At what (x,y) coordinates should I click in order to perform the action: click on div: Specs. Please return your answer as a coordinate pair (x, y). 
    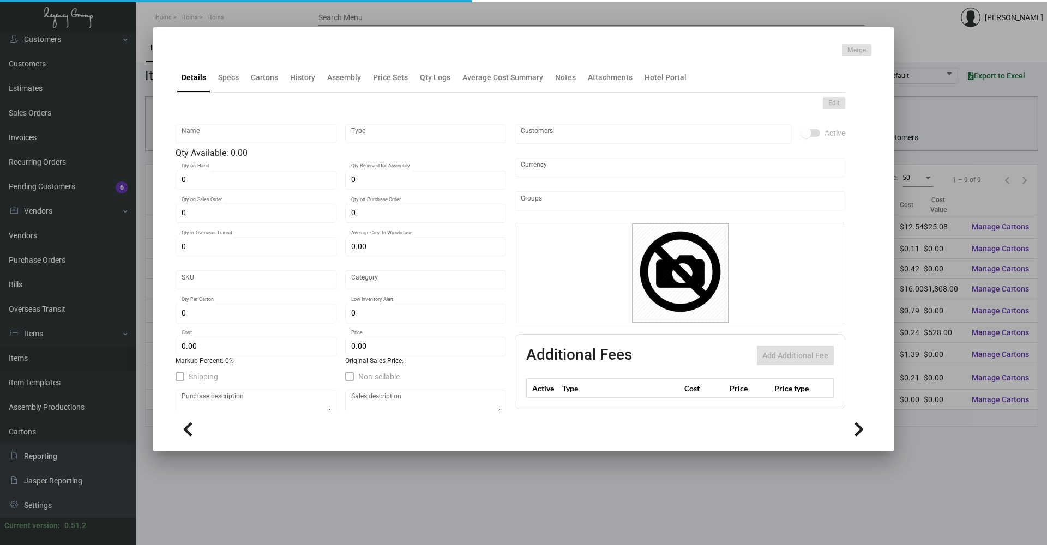
    Looking at the image, I should click on (228, 77).